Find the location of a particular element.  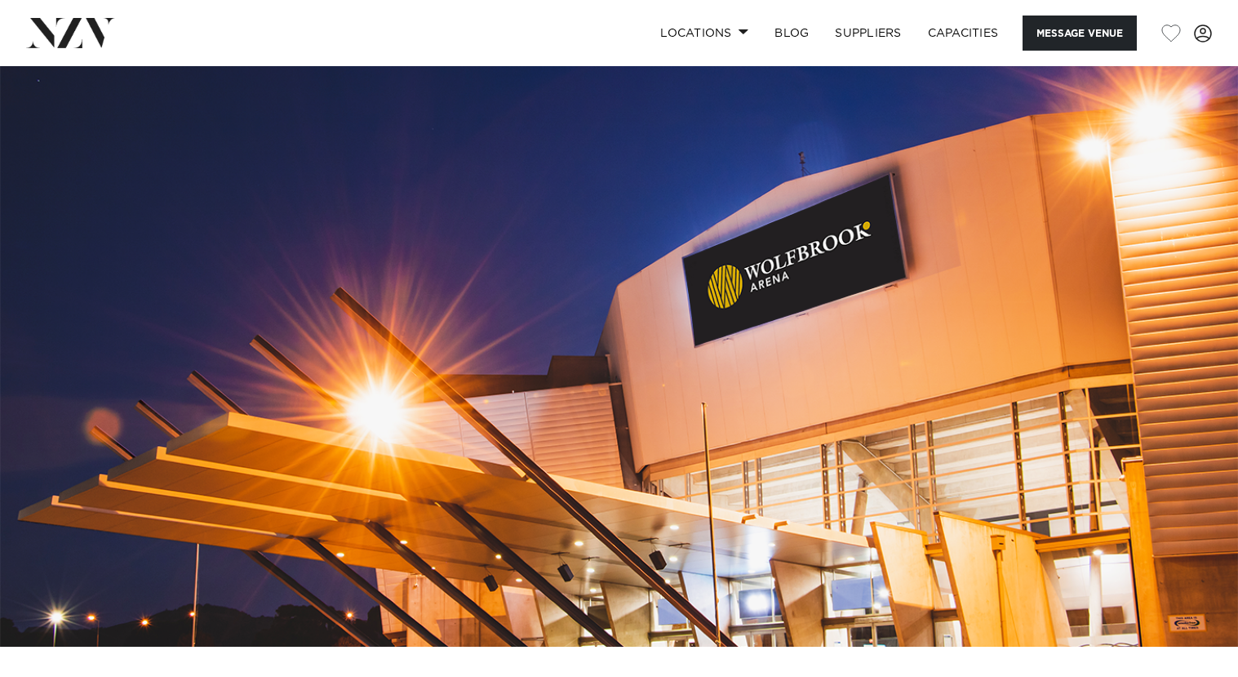

a: SUPPLIERS is located at coordinates (868, 33).